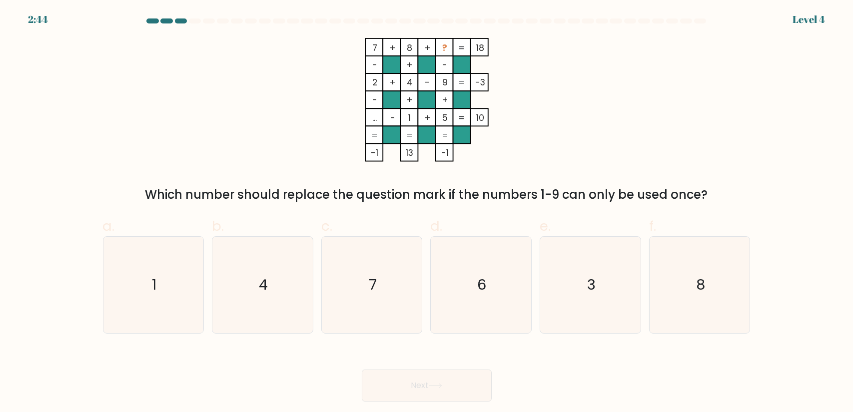 This screenshot has width=853, height=412. Describe the element at coordinates (374, 47) in the screenshot. I see `tspan: 7` at that location.